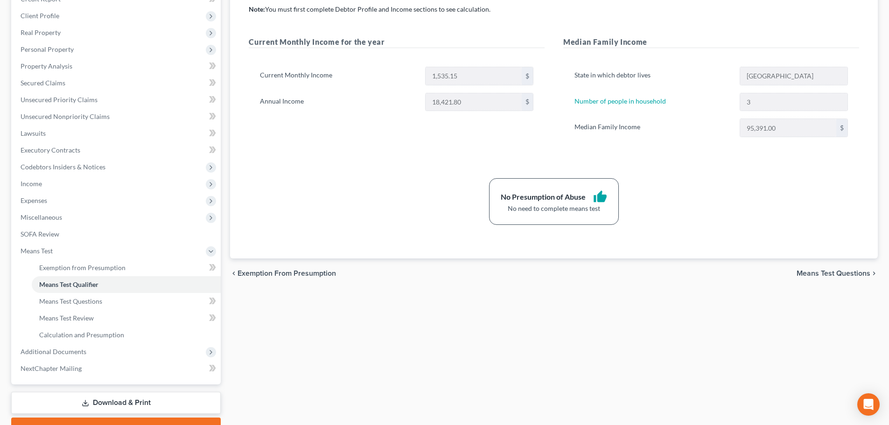 The height and width of the screenshot is (425, 889). What do you see at coordinates (868, 404) in the screenshot?
I see `div: Open Intercom Messenger` at bounding box center [868, 404].